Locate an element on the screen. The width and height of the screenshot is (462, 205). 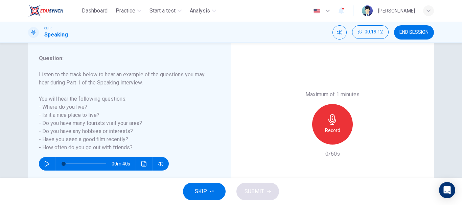
span: 00m 40s is located at coordinates (124, 164).